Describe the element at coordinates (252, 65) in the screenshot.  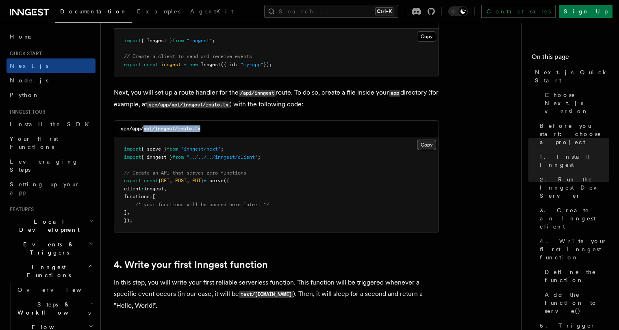
I see `span: "my-app"` at that location.